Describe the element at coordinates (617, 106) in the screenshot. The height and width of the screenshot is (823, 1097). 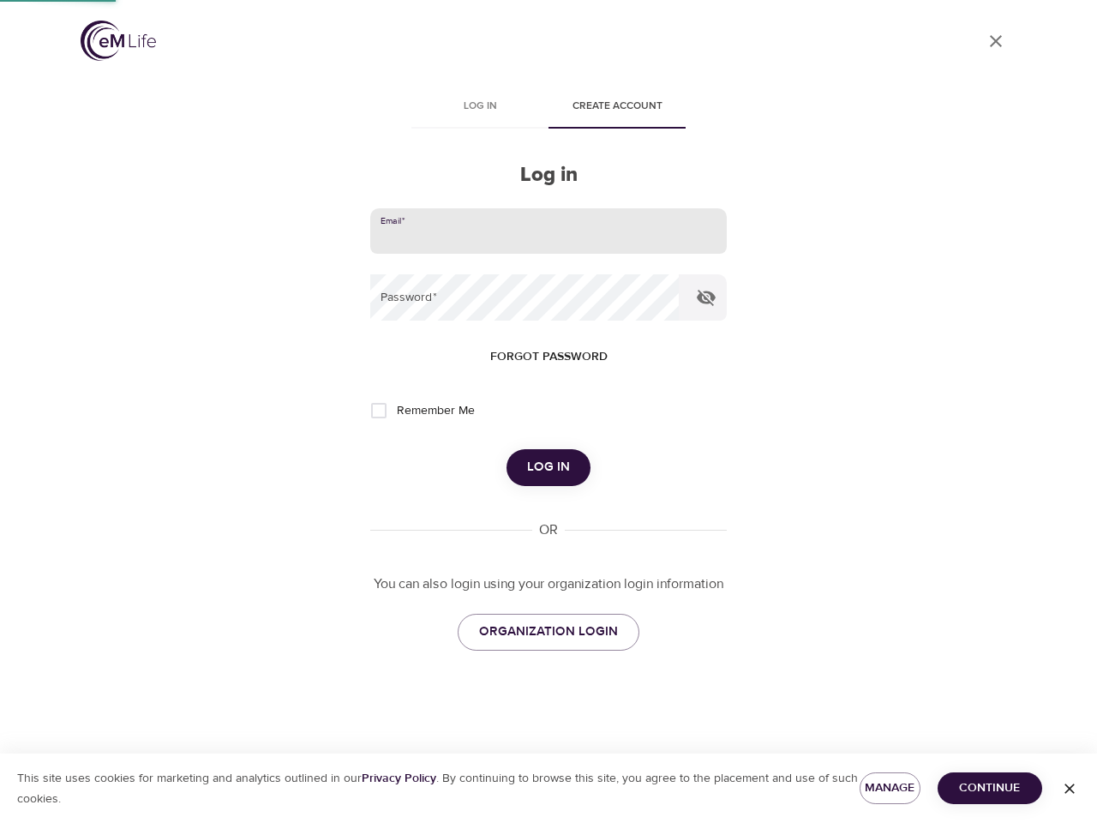
I see `span: Create account` at that location.